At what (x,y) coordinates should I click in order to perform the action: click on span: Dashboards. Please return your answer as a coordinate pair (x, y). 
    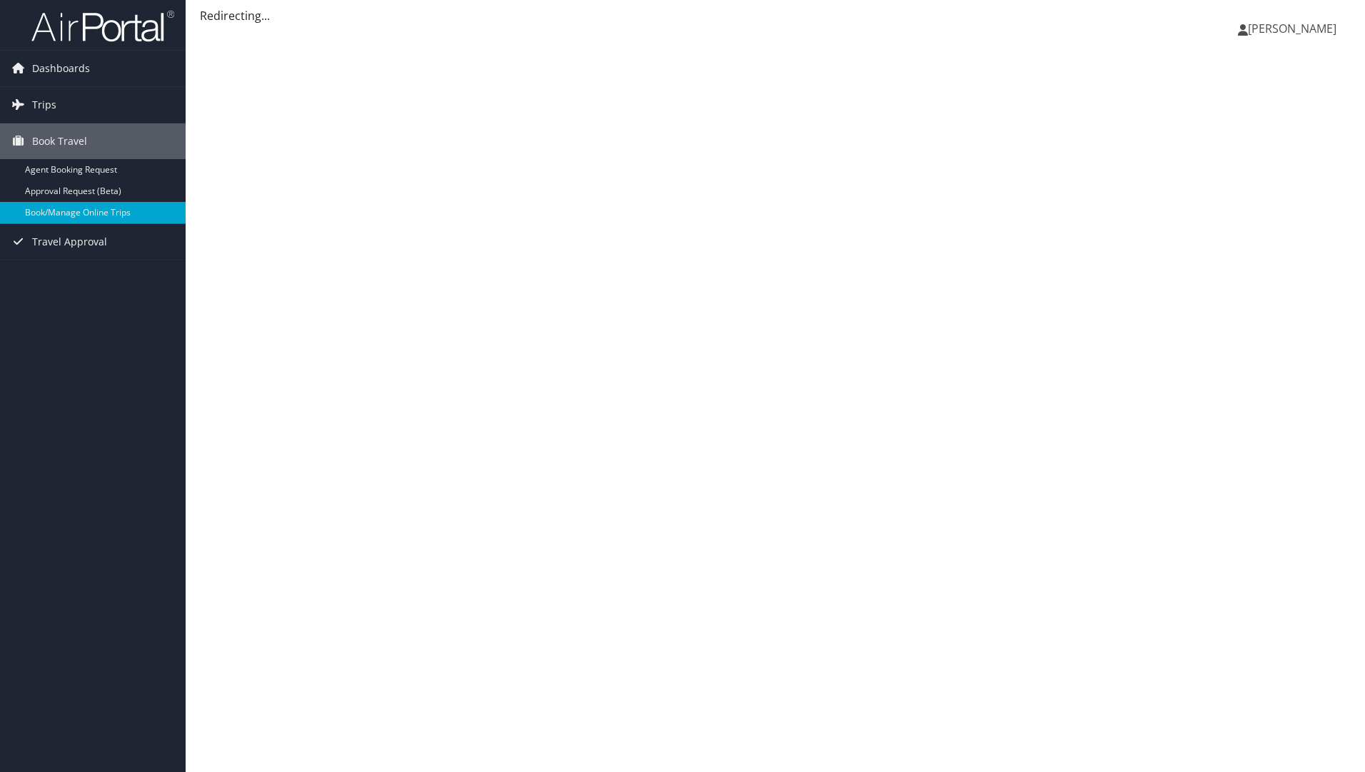
    Looking at the image, I should click on (61, 69).